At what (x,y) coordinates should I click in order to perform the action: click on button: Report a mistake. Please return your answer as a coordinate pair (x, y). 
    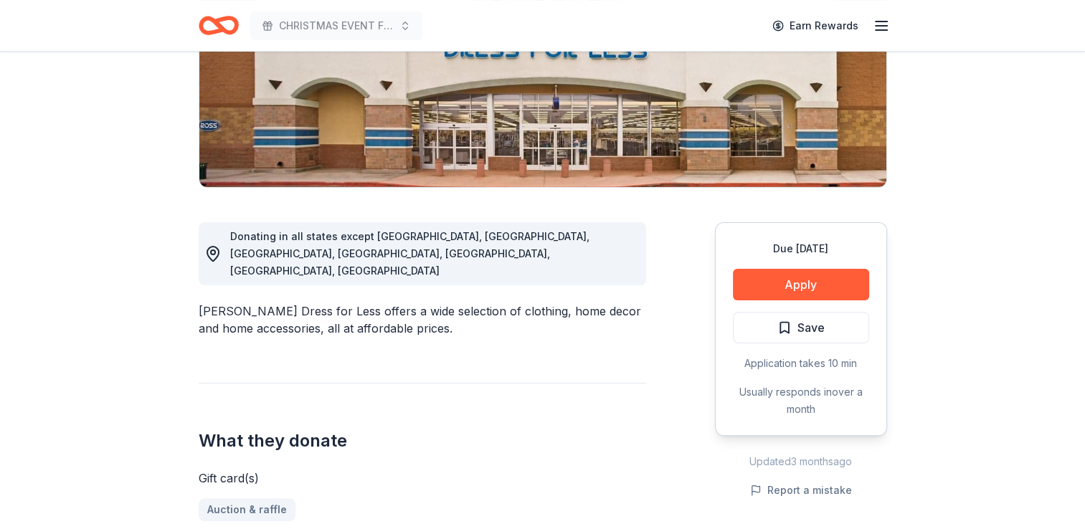
    Looking at the image, I should click on (801, 491).